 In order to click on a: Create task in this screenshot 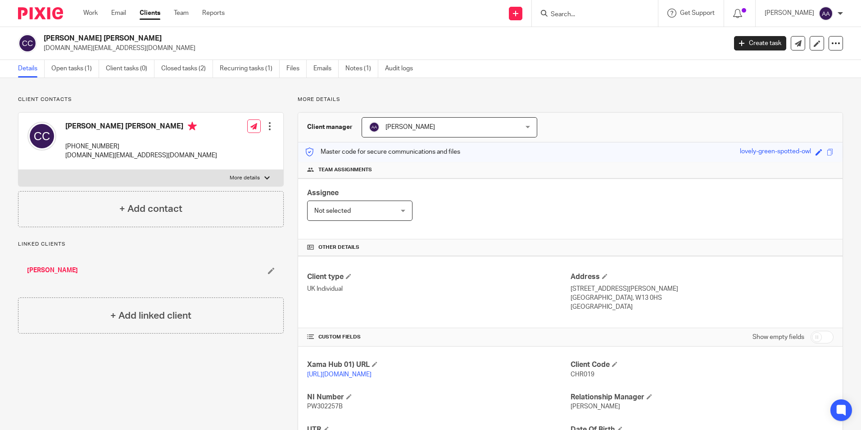, I will do `click(760, 43)`.